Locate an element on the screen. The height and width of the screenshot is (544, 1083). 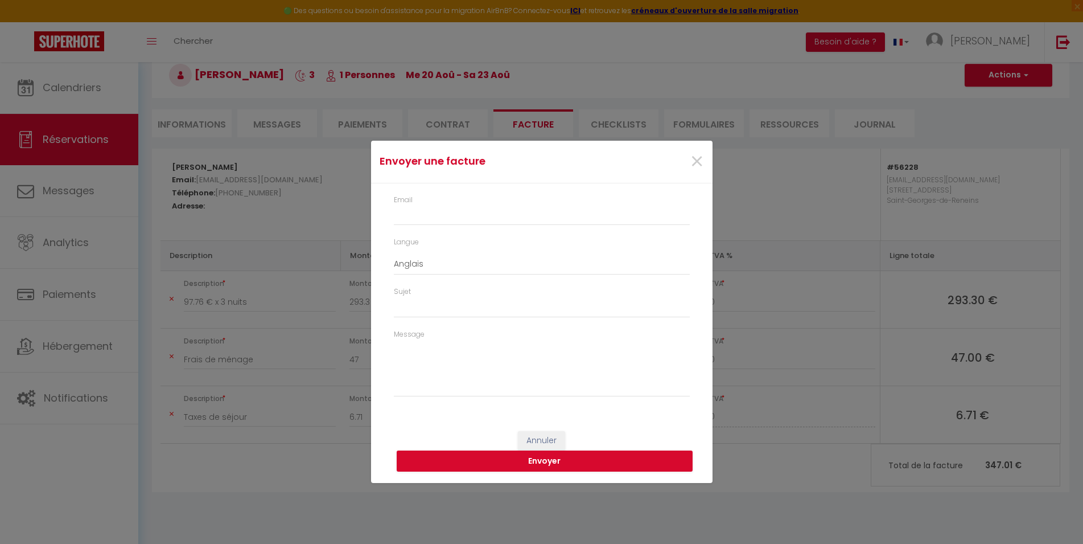
h4: Envoyer une facture is located at coordinates (485, 161).